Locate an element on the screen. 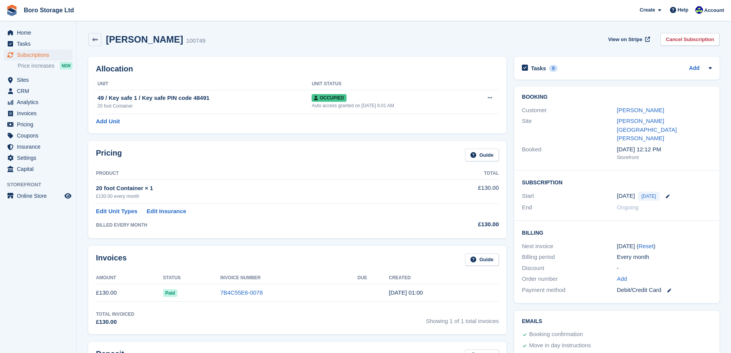 The width and height of the screenshot is (731, 353). span: Capital is located at coordinates (40, 169).